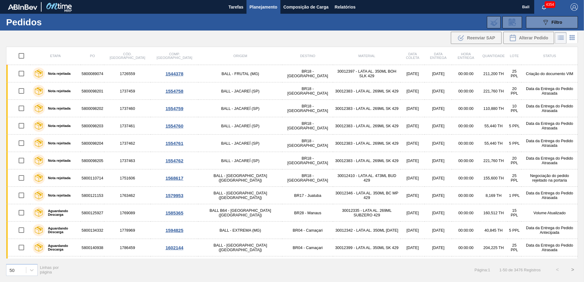 This screenshot has width=584, height=282. I want to click on td: 30012397 - LATA AL. 350ML BOH SLK 429, so click(366, 74).